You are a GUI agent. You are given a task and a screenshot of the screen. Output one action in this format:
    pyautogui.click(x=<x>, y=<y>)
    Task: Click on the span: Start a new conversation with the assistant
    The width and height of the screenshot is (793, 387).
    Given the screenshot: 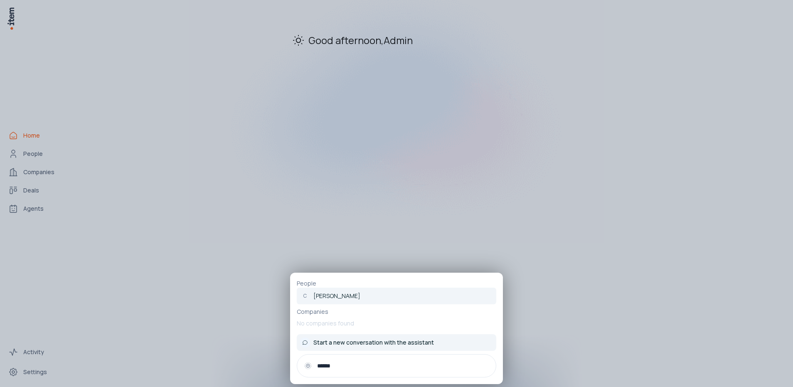 What is the action you would take?
    pyautogui.click(x=374, y=343)
    